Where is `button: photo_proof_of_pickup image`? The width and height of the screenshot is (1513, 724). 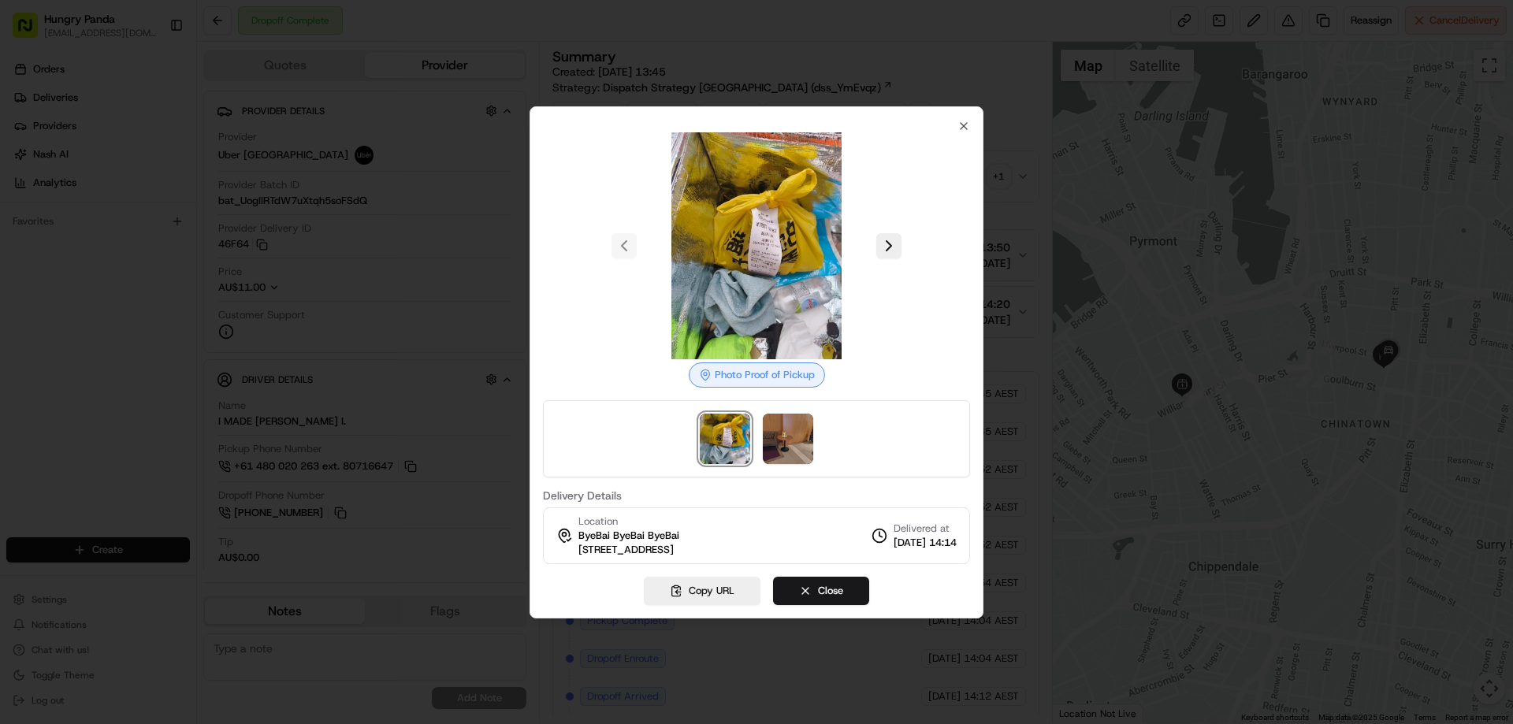 button: photo_proof_of_pickup image is located at coordinates (725, 439).